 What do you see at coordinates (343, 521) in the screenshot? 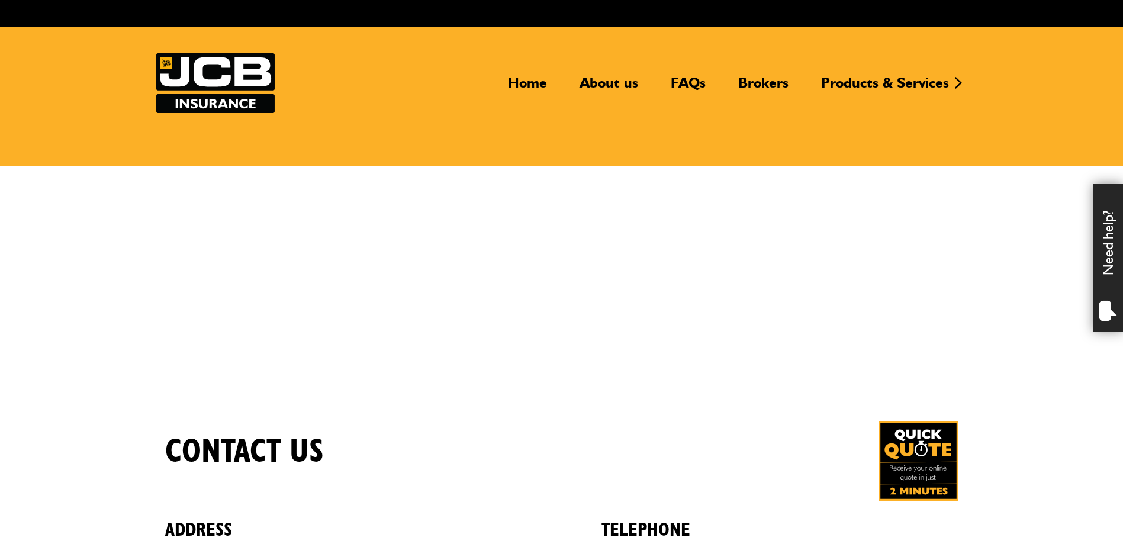
I see `h2: Address` at bounding box center [343, 521].